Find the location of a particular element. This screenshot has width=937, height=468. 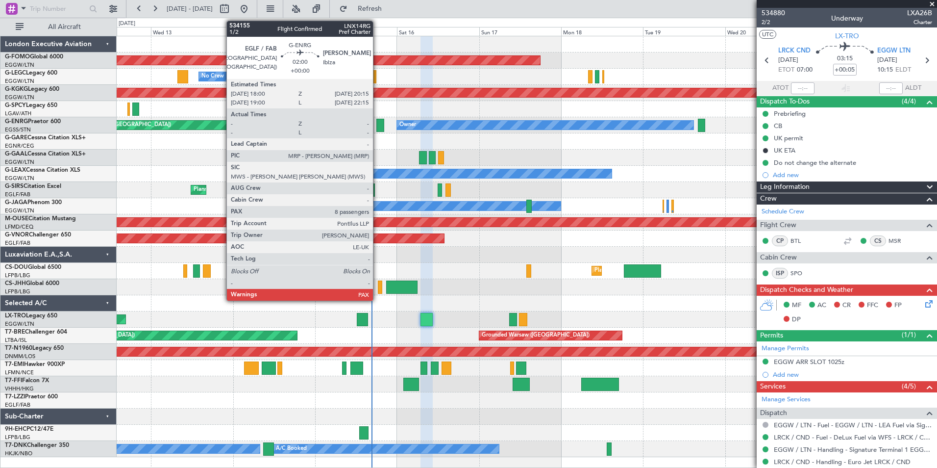

span: Flight Crew is located at coordinates (778, 225).